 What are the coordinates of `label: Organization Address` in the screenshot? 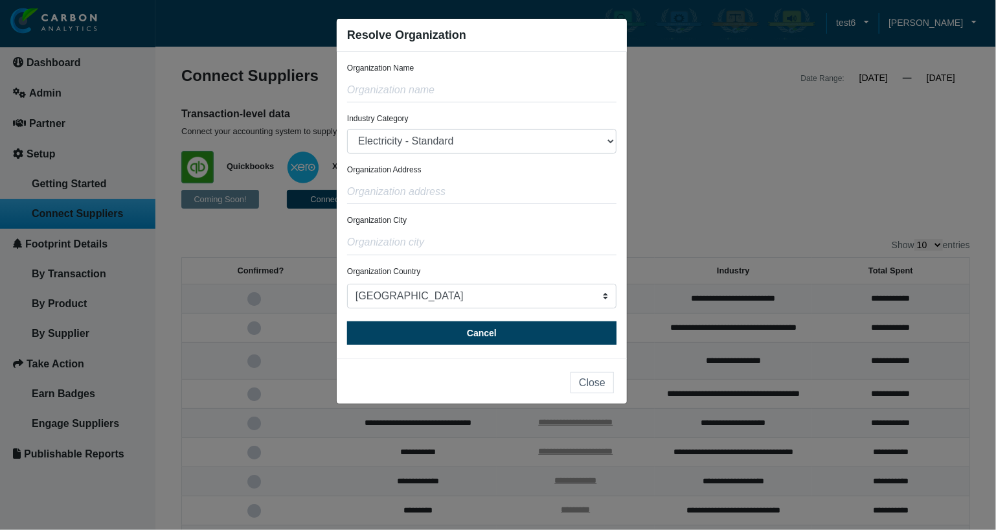 It's located at (384, 170).